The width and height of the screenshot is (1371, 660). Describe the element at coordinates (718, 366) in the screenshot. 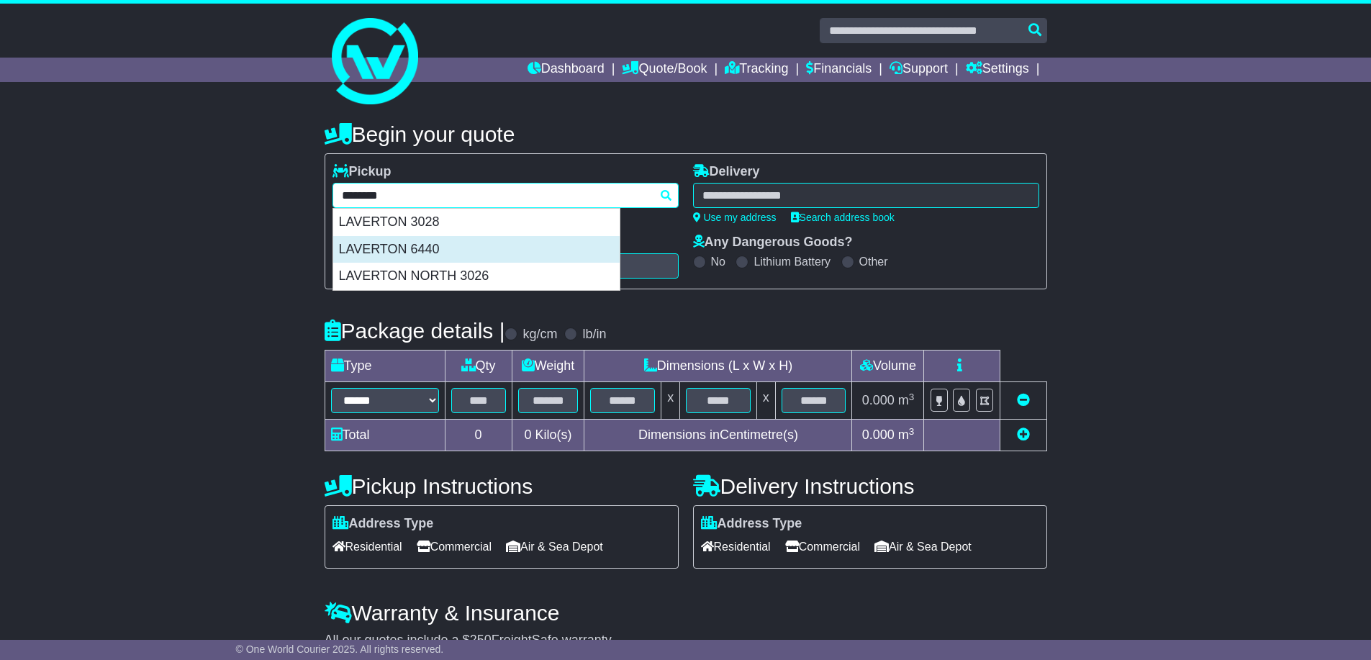

I see `td: Dimensions (L x W x H)` at that location.